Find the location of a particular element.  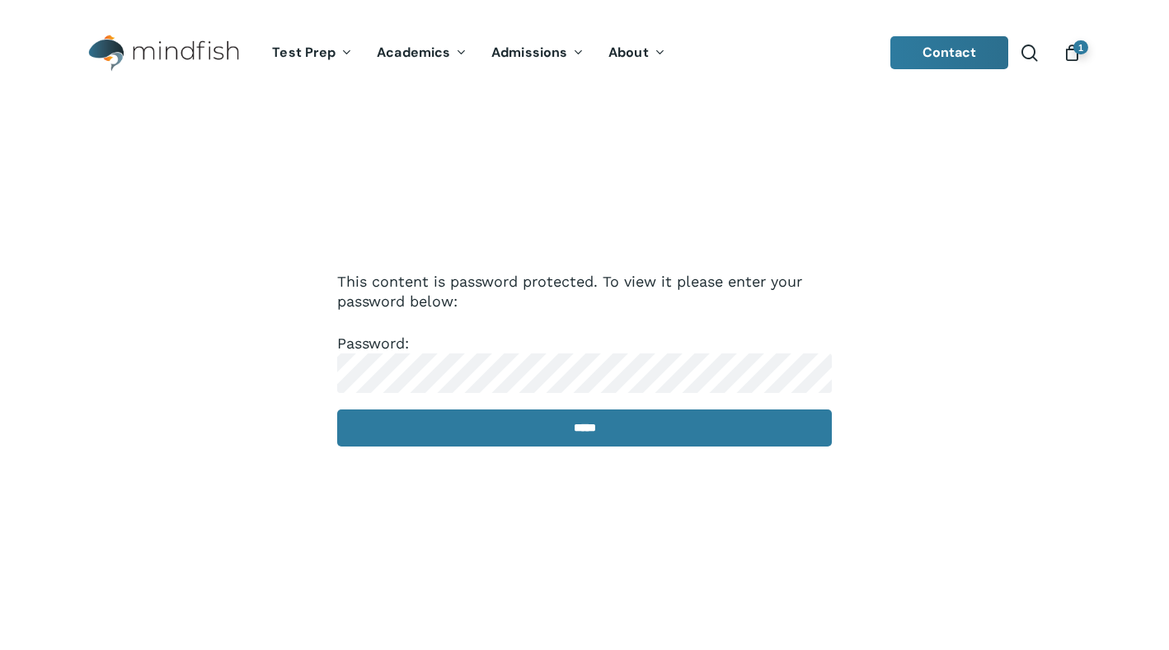

span: Contact is located at coordinates (950, 52).